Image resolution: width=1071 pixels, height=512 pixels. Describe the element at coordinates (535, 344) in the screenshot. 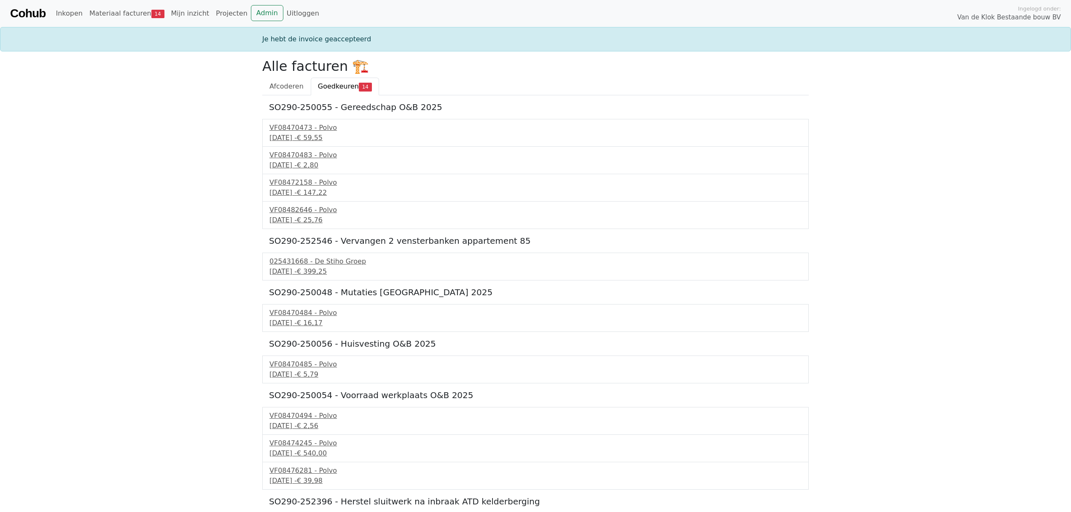

I see `h5: SO290-250056 - Huisvesting O&B 2025` at that location.